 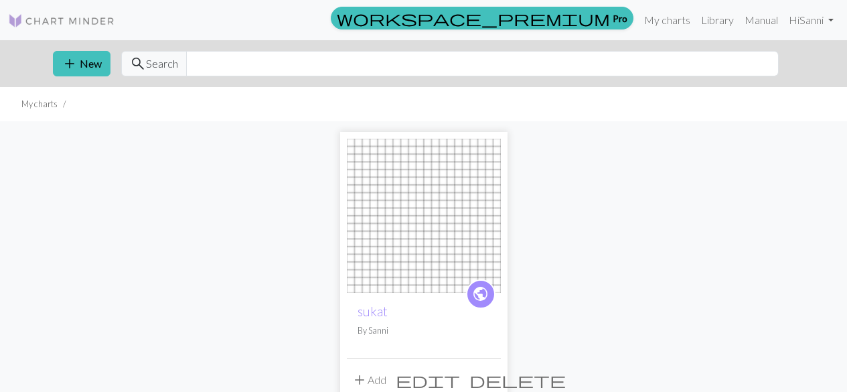 I want to click on span: workspace_premium, so click(x=473, y=18).